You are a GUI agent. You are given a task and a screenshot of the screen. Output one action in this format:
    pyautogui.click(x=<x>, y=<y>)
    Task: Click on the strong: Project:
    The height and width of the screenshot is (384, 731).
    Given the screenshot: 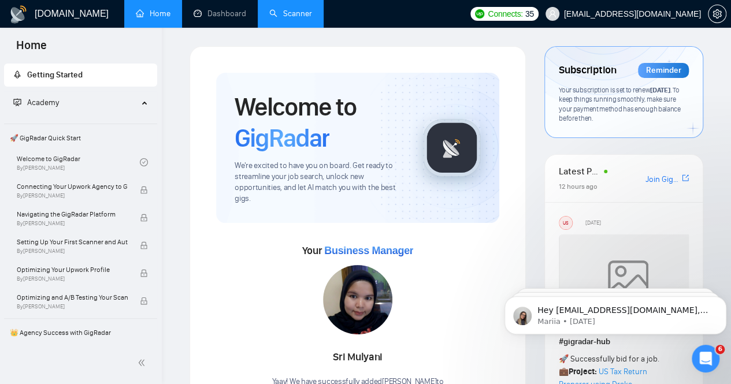 What is the action you would take?
    pyautogui.click(x=582, y=372)
    